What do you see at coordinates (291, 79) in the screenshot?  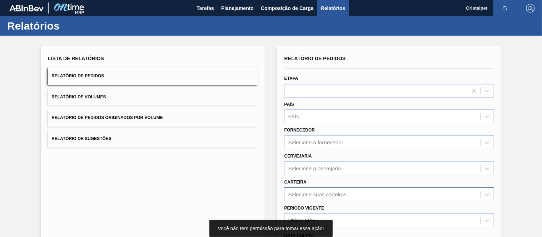 I see `label: Etapa` at bounding box center [291, 79].